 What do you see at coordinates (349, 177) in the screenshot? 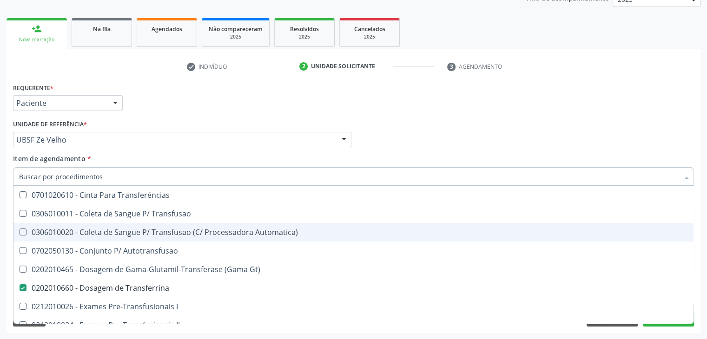
I see `input: Buscar por procedimentos` at bounding box center [349, 177].